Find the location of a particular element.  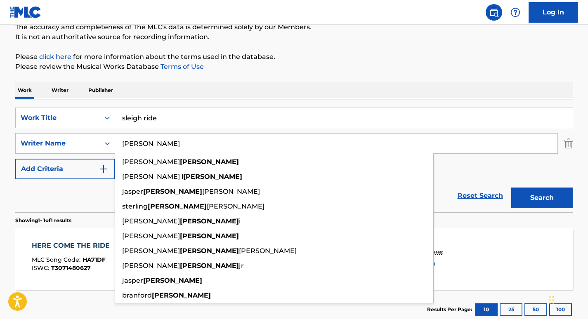

span: i is located at coordinates (240, 221).